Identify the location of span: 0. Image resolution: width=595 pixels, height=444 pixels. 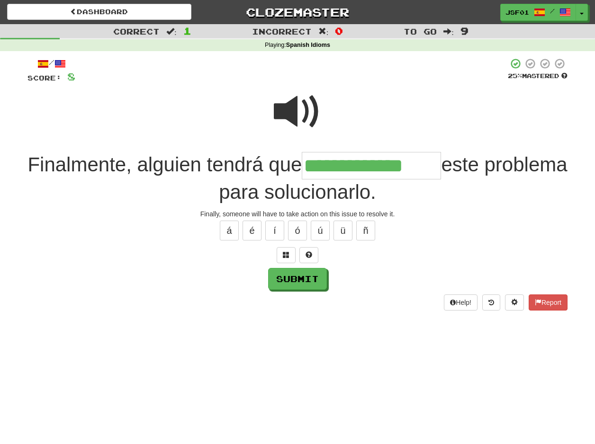
(339, 31).